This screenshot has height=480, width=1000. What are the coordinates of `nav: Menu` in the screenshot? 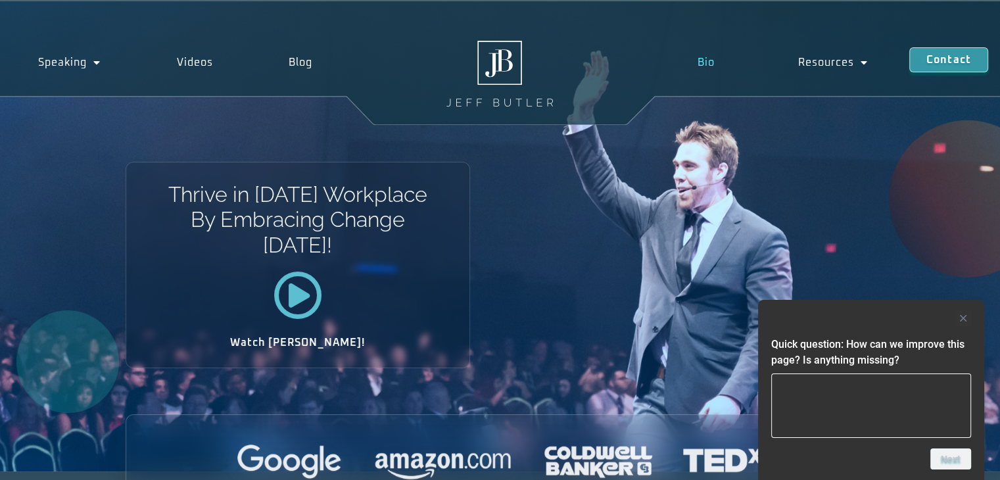 It's located at (782, 62).